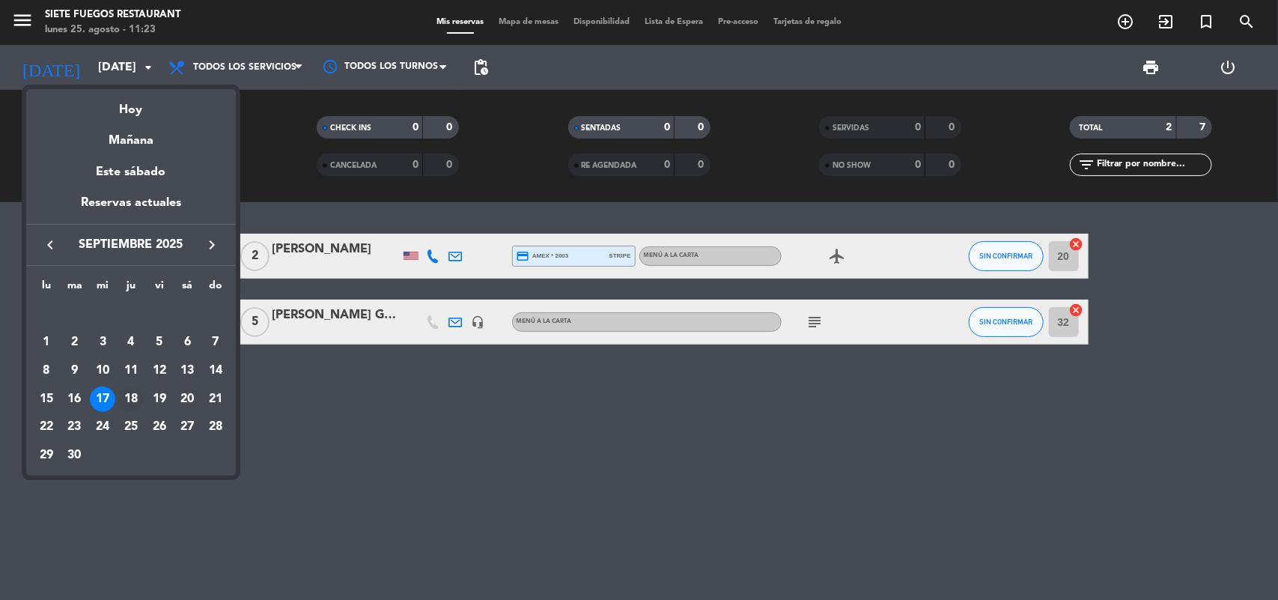  What do you see at coordinates (188, 371) in the screenshot?
I see `td: 13 de septiembre de 2025` at bounding box center [188, 371].